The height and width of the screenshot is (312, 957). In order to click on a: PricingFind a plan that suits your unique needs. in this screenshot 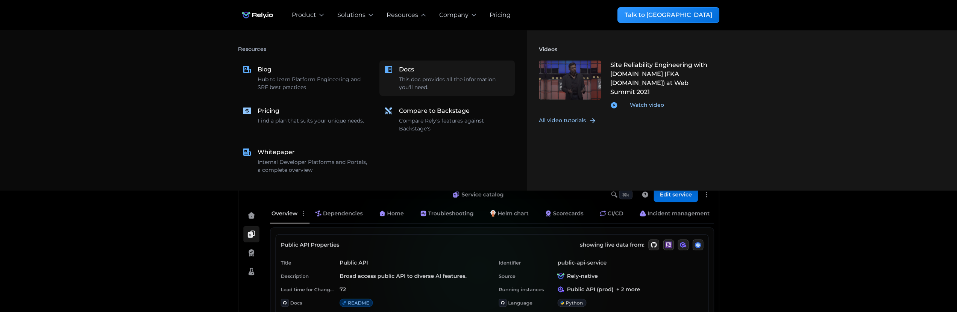, I will do `click(306, 120)`.